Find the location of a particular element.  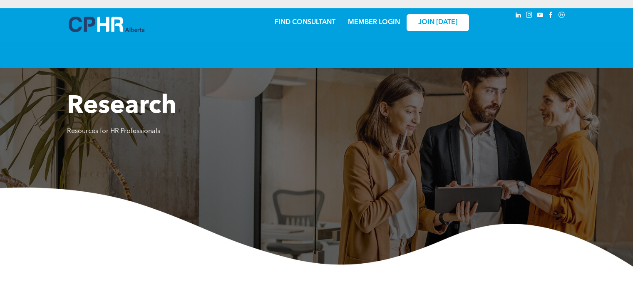

span: Resources for HR Professionals is located at coordinates (114, 131).